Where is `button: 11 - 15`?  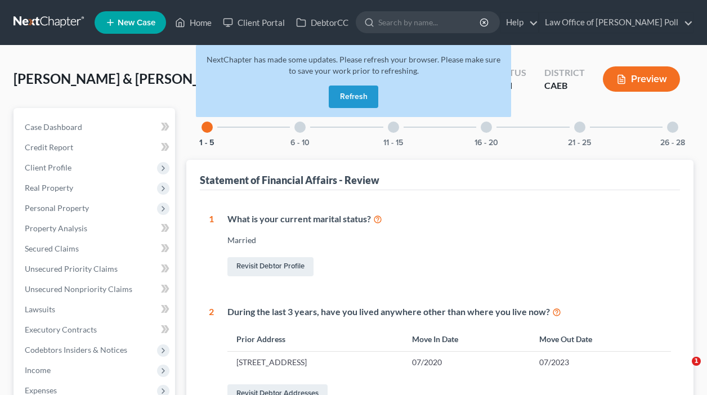 button: 11 - 15 is located at coordinates (393, 143).